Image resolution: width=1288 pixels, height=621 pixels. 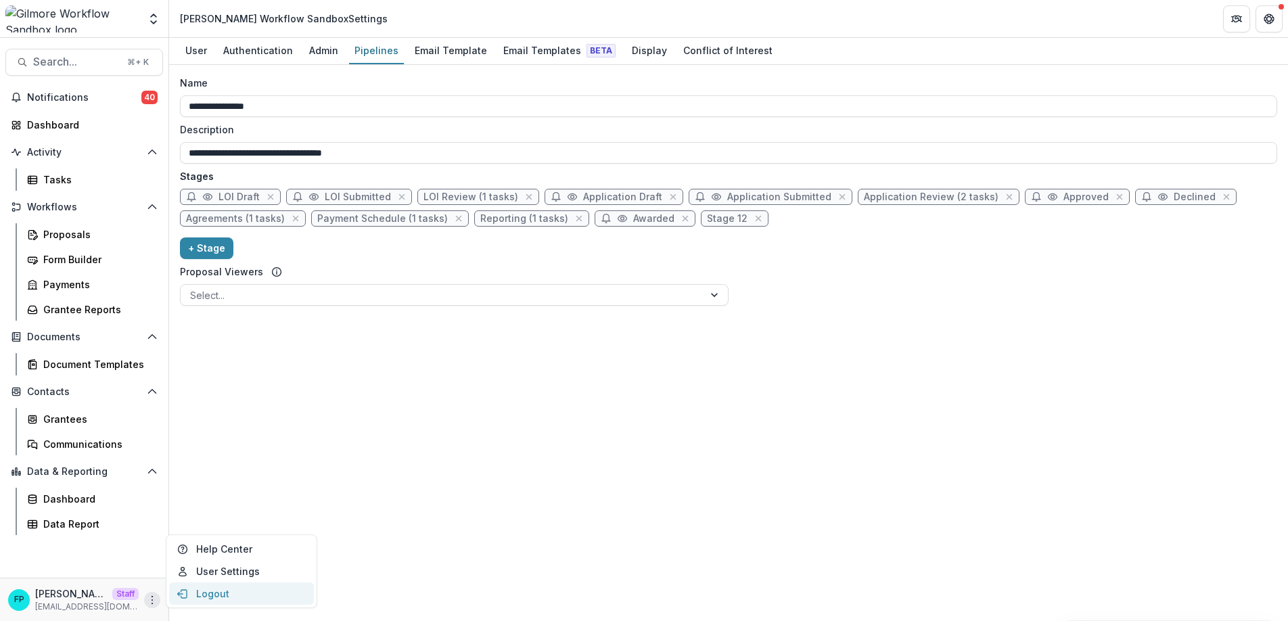 What do you see at coordinates (1195, 197) in the screenshot?
I see `span: Declined` at bounding box center [1195, 197].